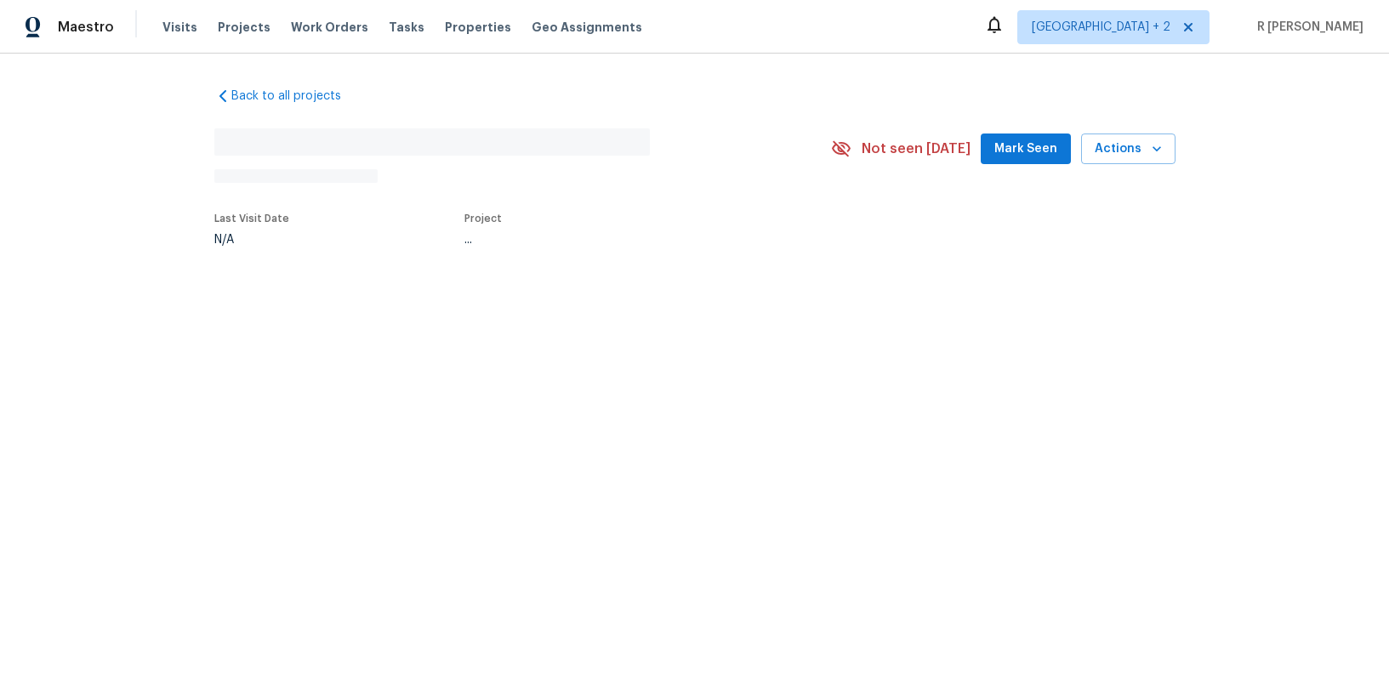 Image resolution: width=1389 pixels, height=676 pixels. Describe the element at coordinates (329, 27) in the screenshot. I see `span: Work Orders` at that location.